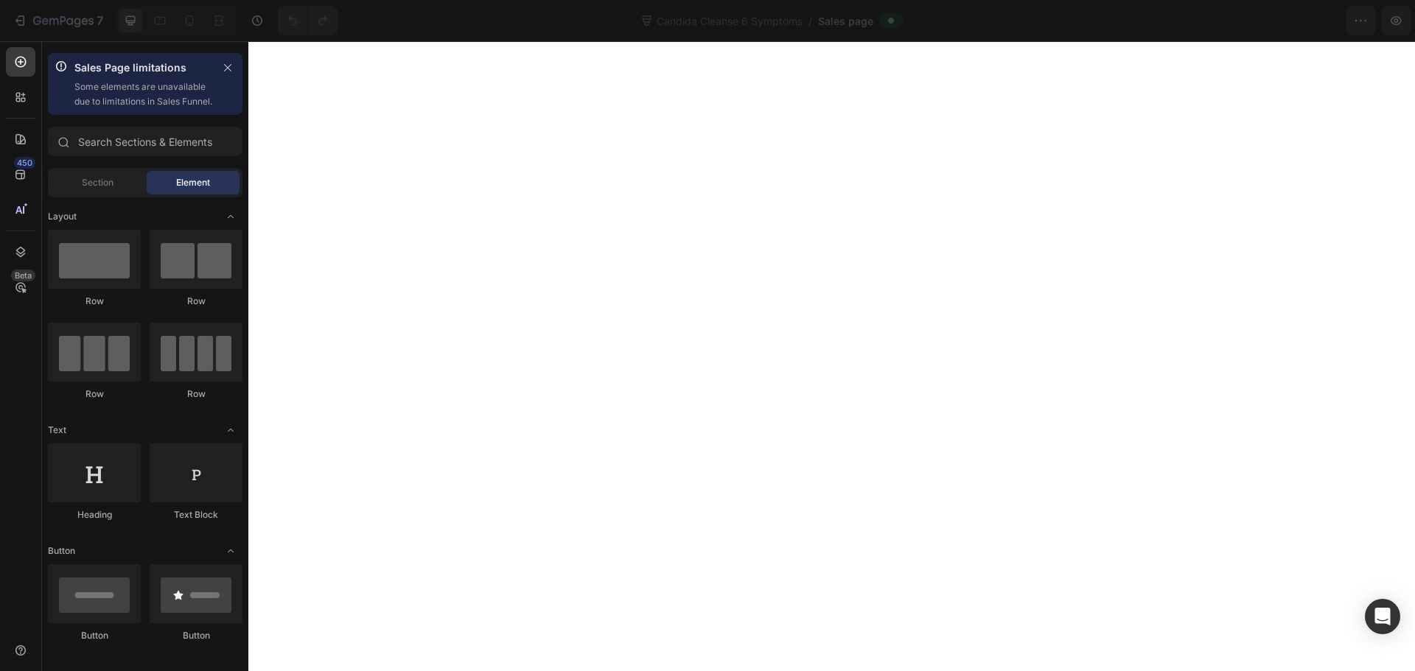 The image size is (1415, 671). I want to click on div: Publish, so click(1348, 21).